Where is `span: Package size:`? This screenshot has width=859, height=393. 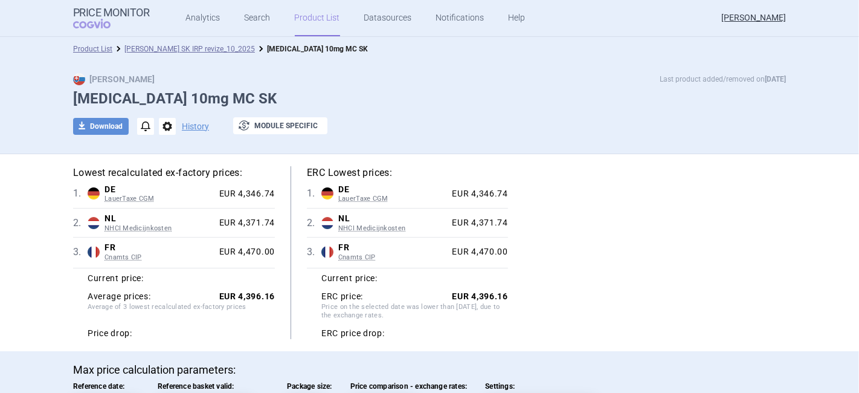 span: Package size: is located at coordinates (309, 386).